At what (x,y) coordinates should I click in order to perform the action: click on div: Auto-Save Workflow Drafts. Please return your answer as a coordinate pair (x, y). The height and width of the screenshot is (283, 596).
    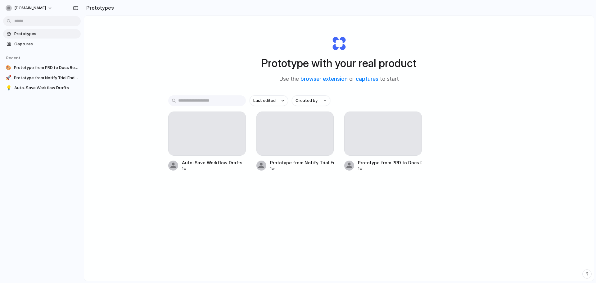
    Looking at the image, I should click on (212, 162).